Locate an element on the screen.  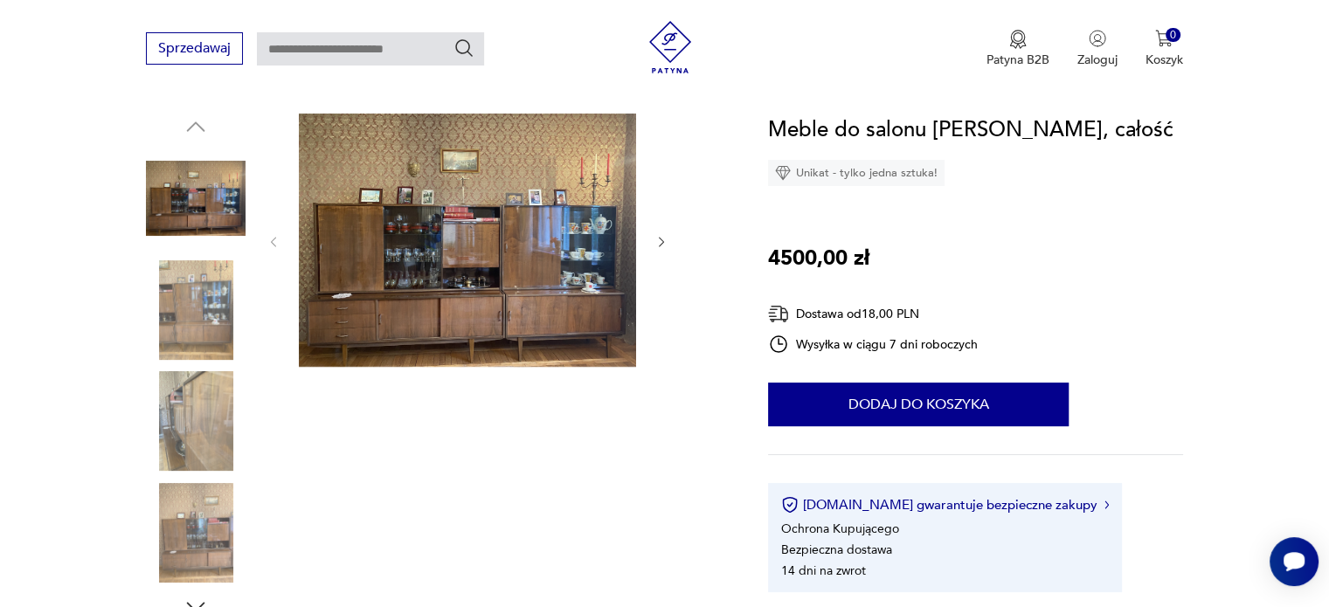
img: Ikona certyfikatu is located at coordinates (790, 505).